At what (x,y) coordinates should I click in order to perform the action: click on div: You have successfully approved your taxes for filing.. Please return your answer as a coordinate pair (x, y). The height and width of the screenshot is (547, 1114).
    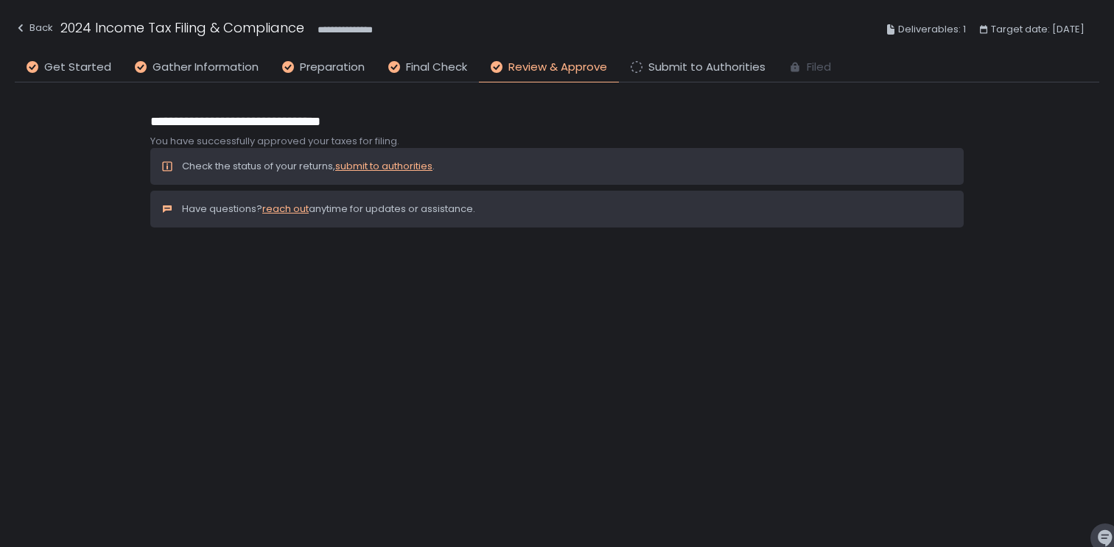
    Looking at the image, I should click on (557, 141).